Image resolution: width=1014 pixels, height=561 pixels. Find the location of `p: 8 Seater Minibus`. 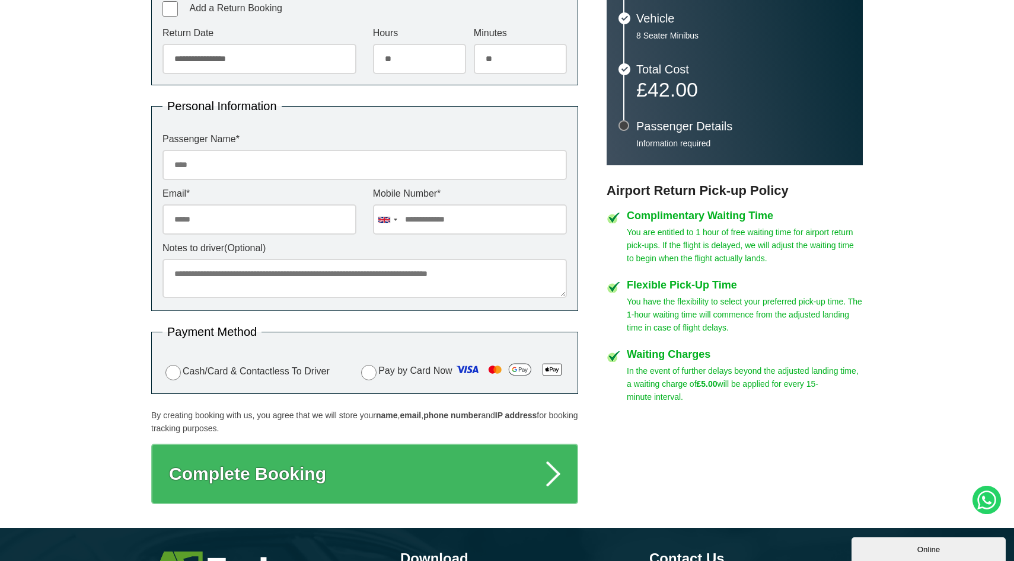

p: 8 Seater Minibus is located at coordinates (743, 36).